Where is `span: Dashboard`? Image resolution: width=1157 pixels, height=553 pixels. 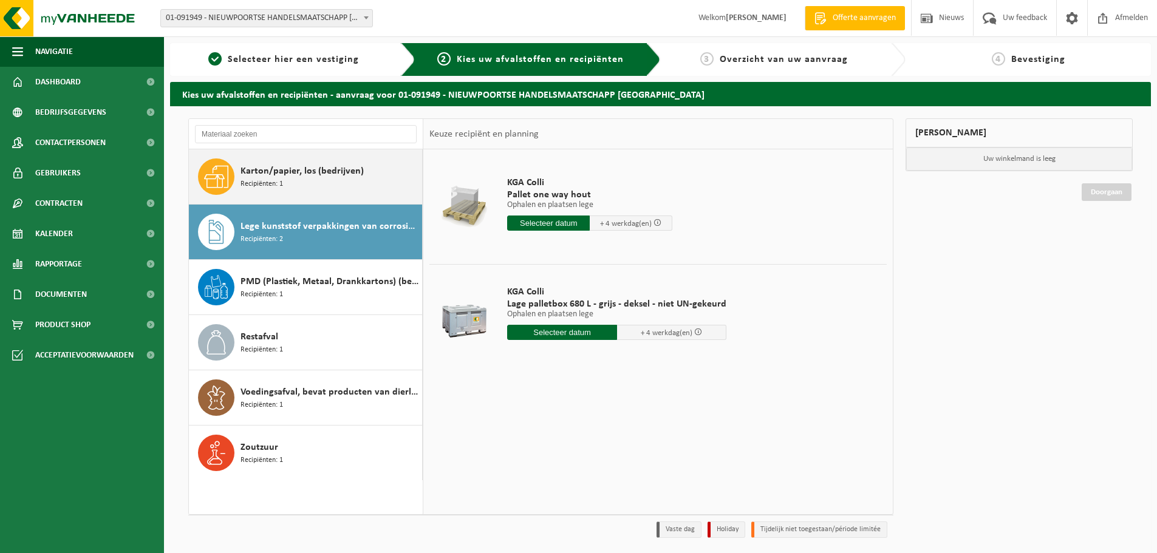 span: Dashboard is located at coordinates (58, 82).